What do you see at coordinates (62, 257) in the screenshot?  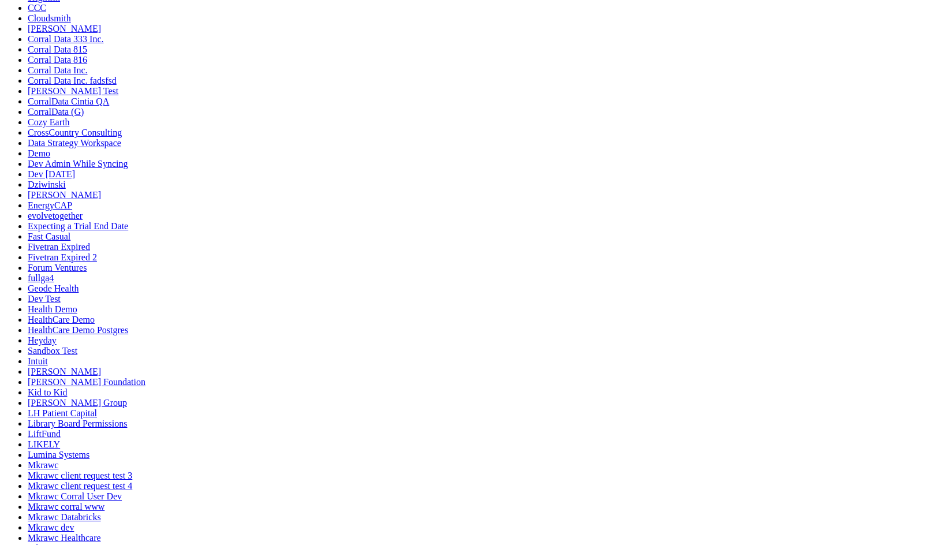 I see `a: Fivetran Expired 2` at bounding box center [62, 257].